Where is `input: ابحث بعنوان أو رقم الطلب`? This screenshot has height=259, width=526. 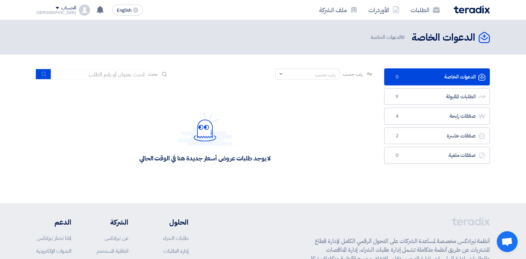 input: ابحث بعنوان أو رقم الطلب is located at coordinates (100, 74).